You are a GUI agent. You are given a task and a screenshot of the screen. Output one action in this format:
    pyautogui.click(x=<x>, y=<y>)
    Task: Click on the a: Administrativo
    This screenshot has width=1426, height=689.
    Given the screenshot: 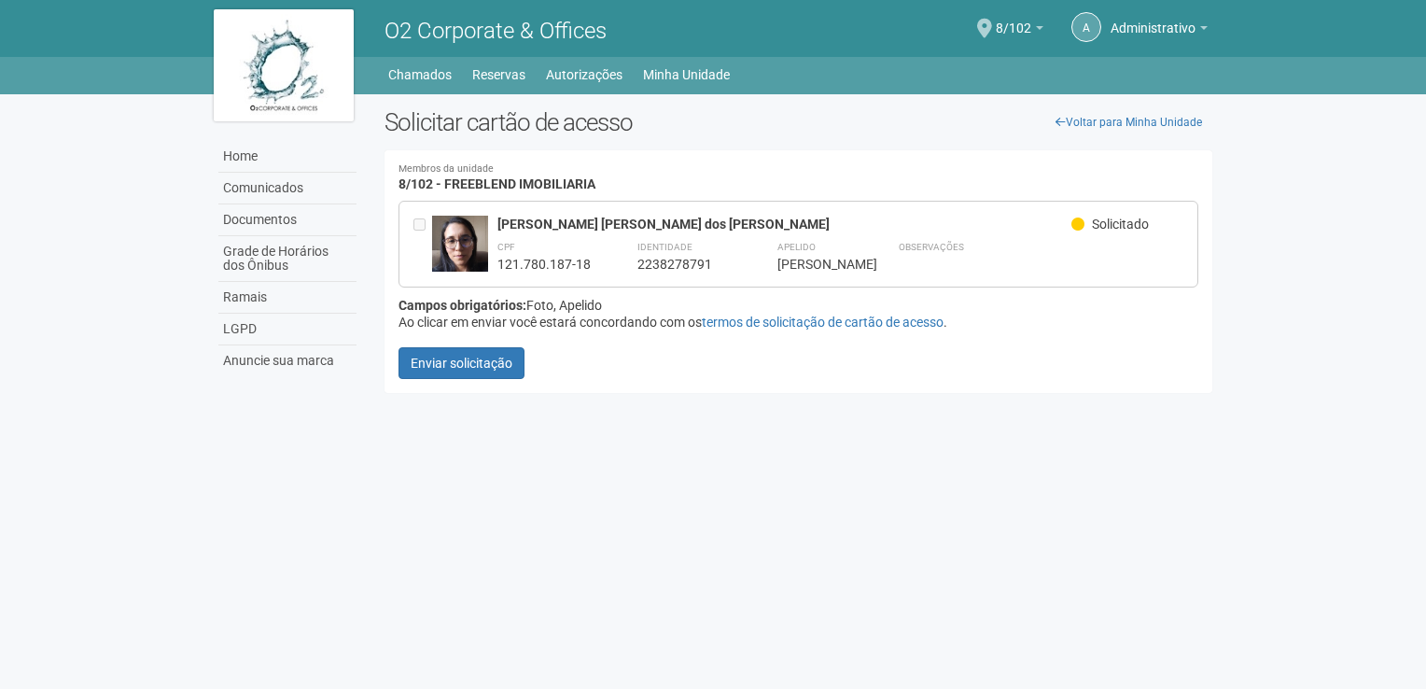 What is the action you would take?
    pyautogui.click(x=1159, y=31)
    